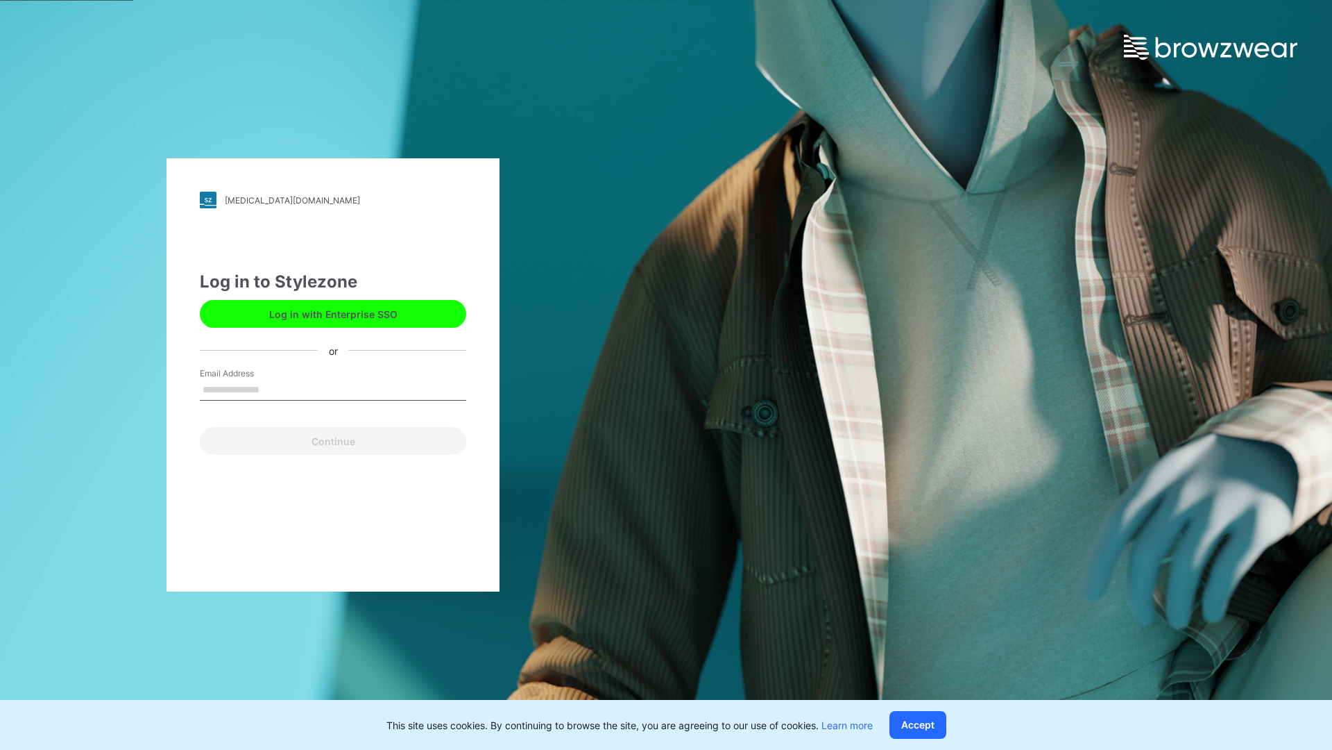 The height and width of the screenshot is (750, 1332). I want to click on a: Learn more, so click(847, 725).